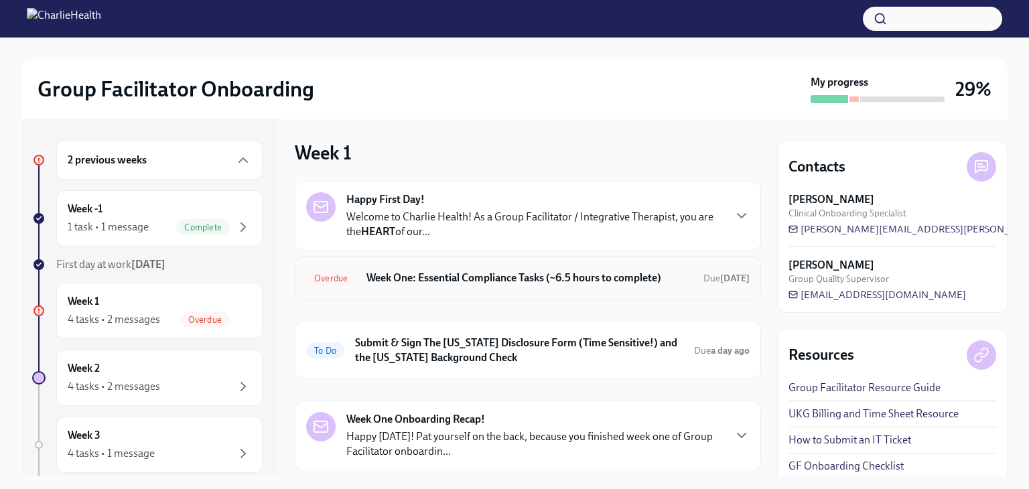  Describe the element at coordinates (385, 200) in the screenshot. I see `strong: Happy First Day!` at that location.